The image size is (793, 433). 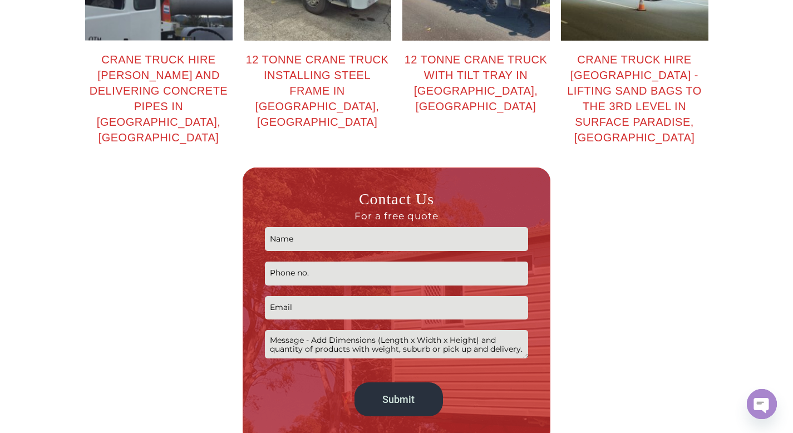 I want to click on span: For a free quote, so click(x=396, y=216).